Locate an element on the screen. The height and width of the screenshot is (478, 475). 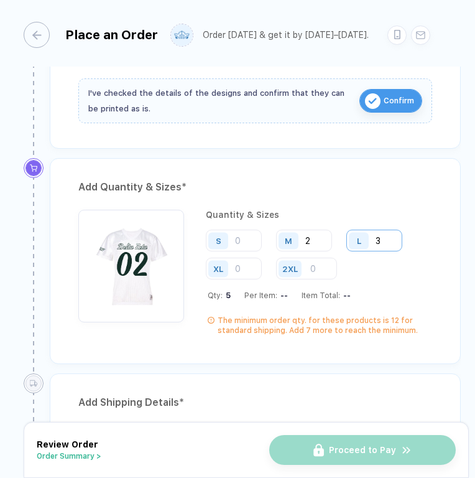
div: Per Item: is located at coordinates (266, 295).